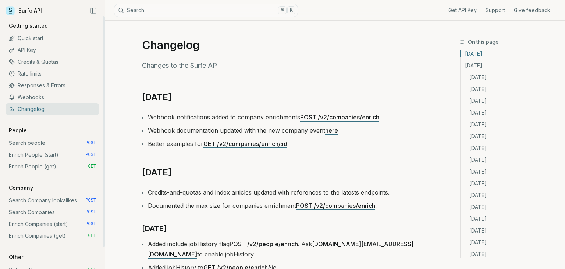  I want to click on li: Documented the max size for companies enrichment ., so click(285, 205).